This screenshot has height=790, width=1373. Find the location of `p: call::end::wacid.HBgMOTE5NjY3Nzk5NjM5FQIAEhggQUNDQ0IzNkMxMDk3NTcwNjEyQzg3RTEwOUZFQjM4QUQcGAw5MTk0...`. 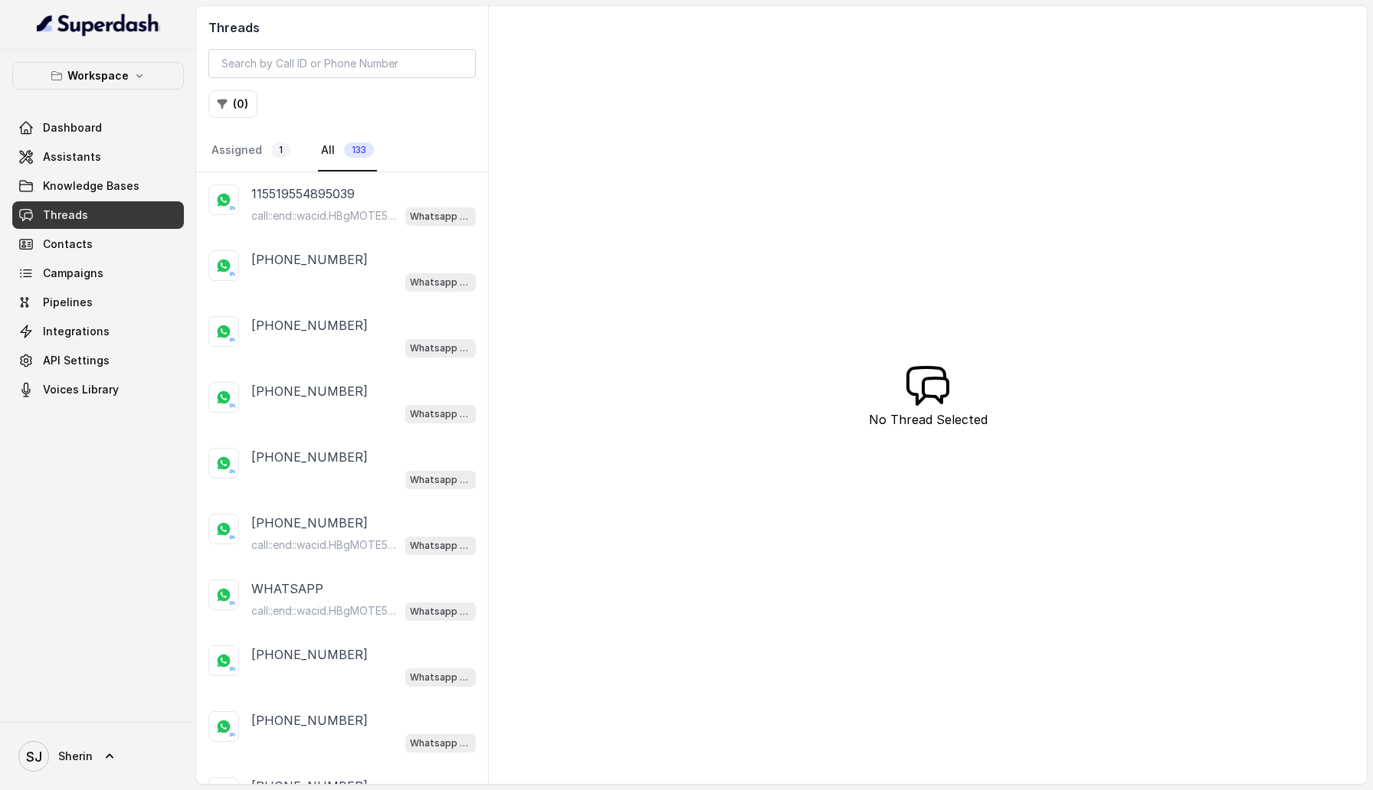

p: call::end::wacid.HBgMOTE5NjY3Nzk5NjM5FQIAEhggQUNDQ0IzNkMxMDk3NTcwNjEyQzg3RTEwOUZFQjM4QUQcGAw5MTk0... is located at coordinates (325, 216).